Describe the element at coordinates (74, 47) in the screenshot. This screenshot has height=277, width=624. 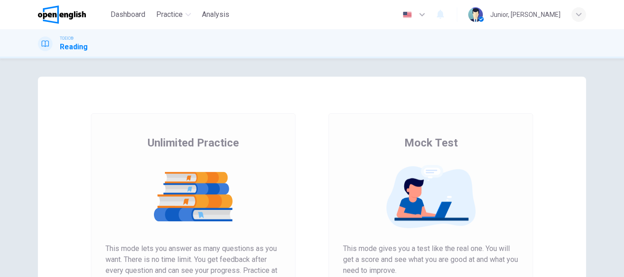
I see `h1: Reading` at that location.